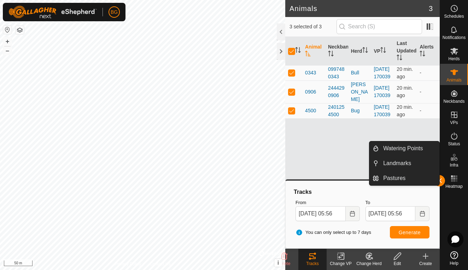 The height and width of the screenshot is (270, 468). What do you see at coordinates (311, 110) in the screenshot?
I see `span: 4500` at bounding box center [311, 110].